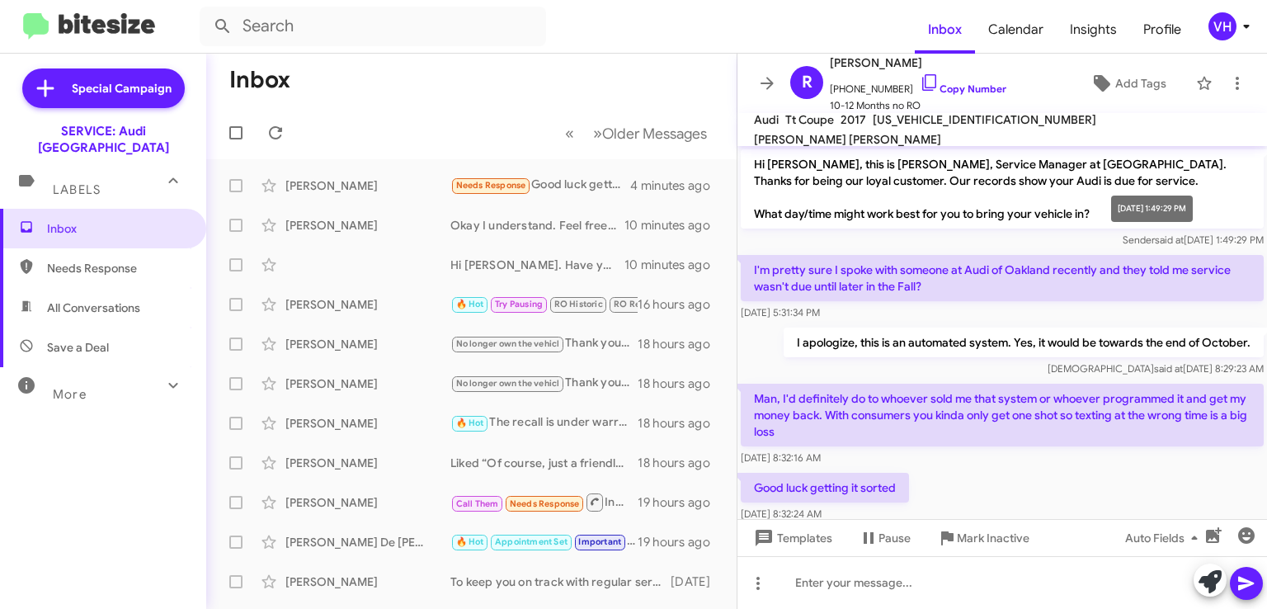 The image size is (1267, 609). What do you see at coordinates (540, 185) in the screenshot?
I see `div: Good luck getting it sorted` at bounding box center [540, 185].